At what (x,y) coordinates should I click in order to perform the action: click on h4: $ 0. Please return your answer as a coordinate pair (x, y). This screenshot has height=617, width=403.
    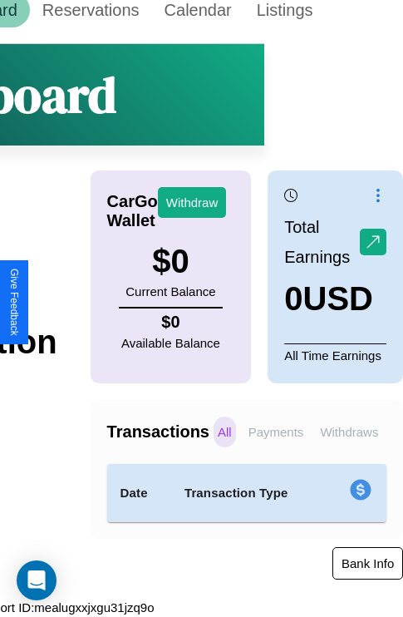
    Looking at the image, I should click on (170, 322).